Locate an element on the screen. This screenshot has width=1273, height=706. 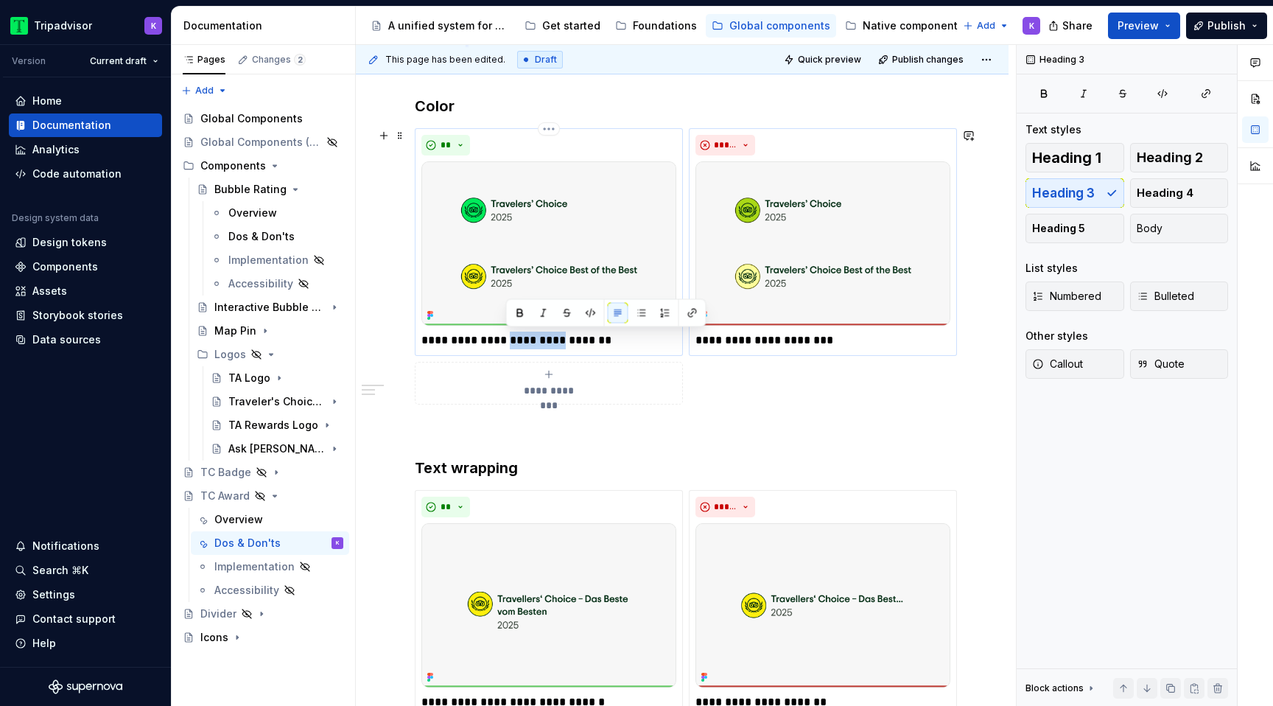
a: Implementation is located at coordinates (270, 567).